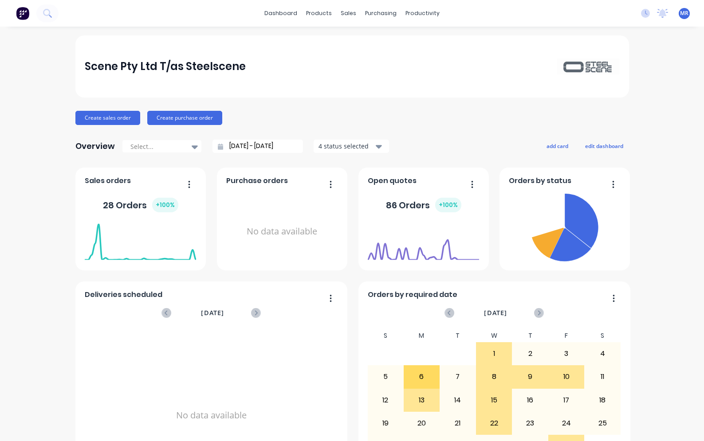  Describe the element at coordinates (422, 400) in the screenshot. I see `div: 13` at that location.